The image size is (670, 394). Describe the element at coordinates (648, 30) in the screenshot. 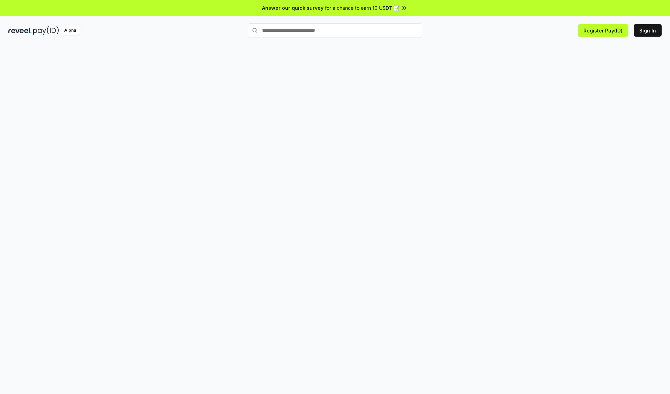

I see `button: Sign In` at that location.